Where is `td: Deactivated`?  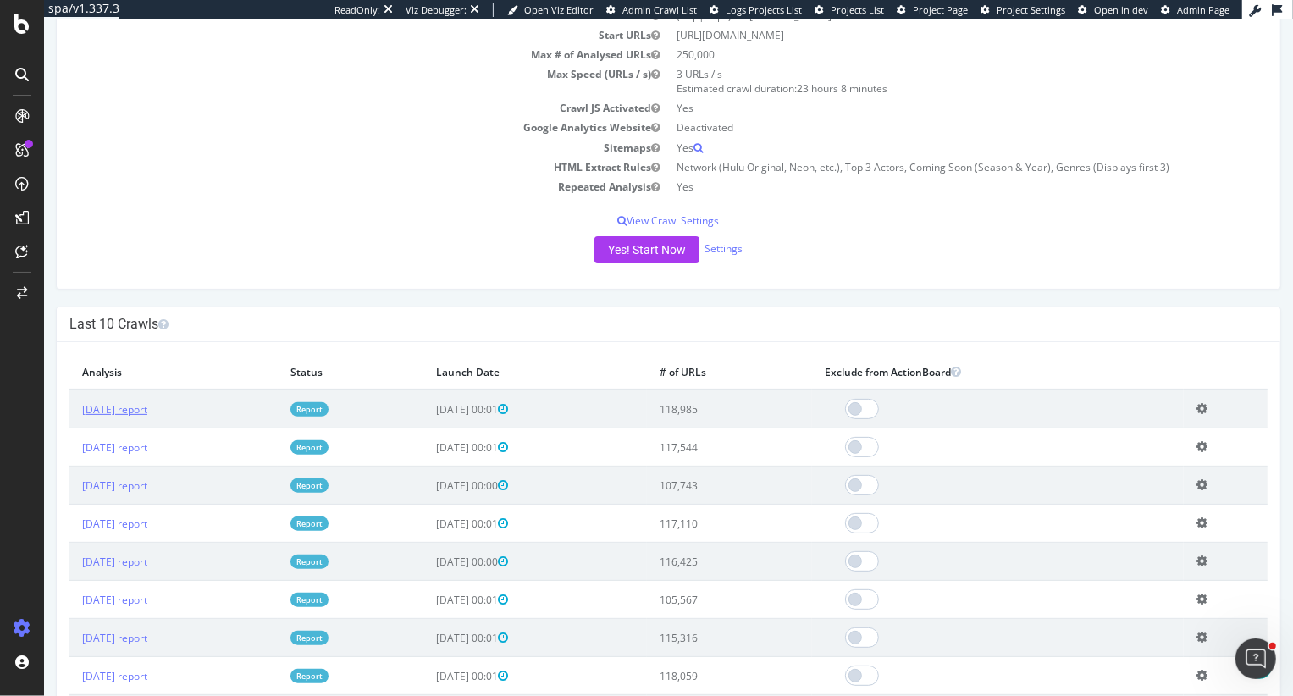
td: Deactivated is located at coordinates (925, 107).